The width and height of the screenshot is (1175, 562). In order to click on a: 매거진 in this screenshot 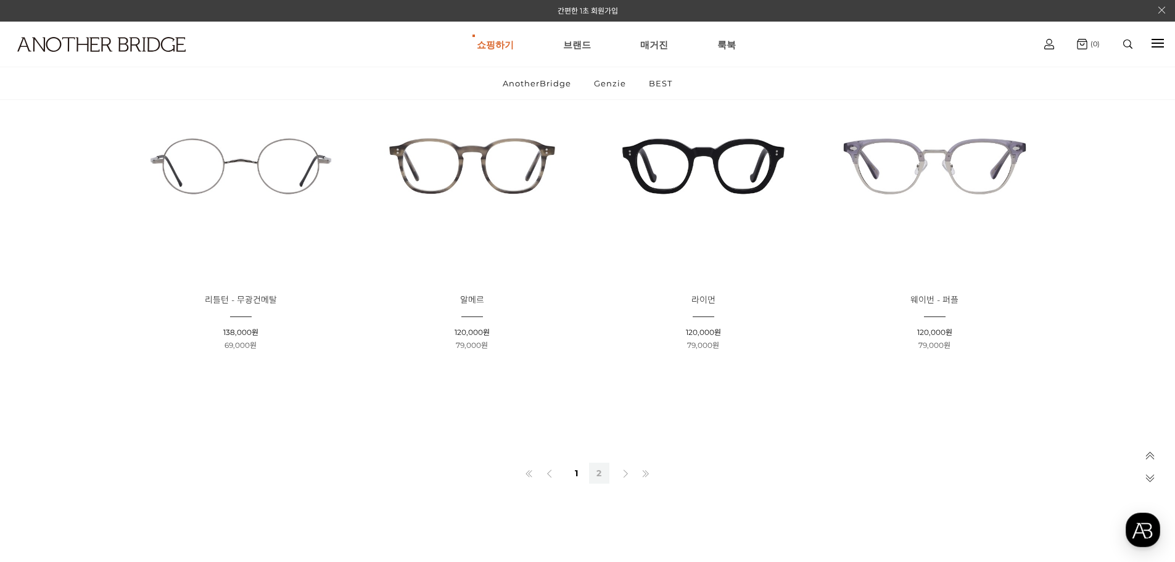, I will do `click(654, 44)`.